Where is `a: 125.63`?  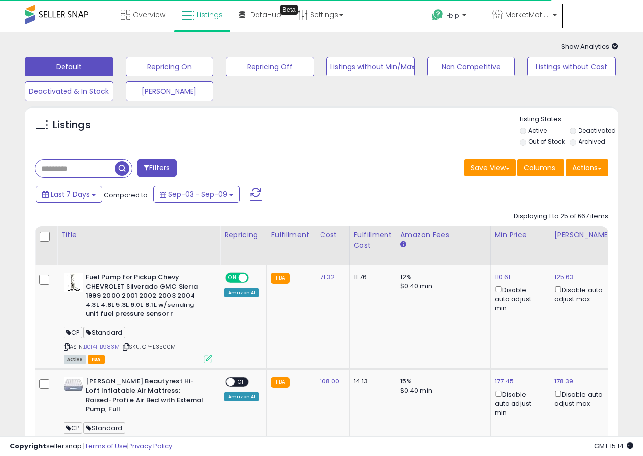
a: 125.63 is located at coordinates (564, 277).